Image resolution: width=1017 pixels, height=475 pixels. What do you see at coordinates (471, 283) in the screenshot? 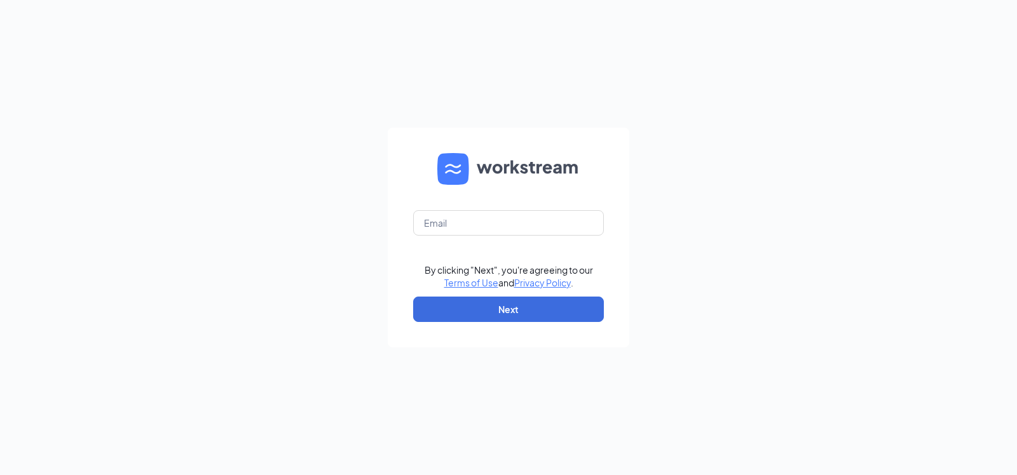
I see `a: Terms of Use` at bounding box center [471, 283].